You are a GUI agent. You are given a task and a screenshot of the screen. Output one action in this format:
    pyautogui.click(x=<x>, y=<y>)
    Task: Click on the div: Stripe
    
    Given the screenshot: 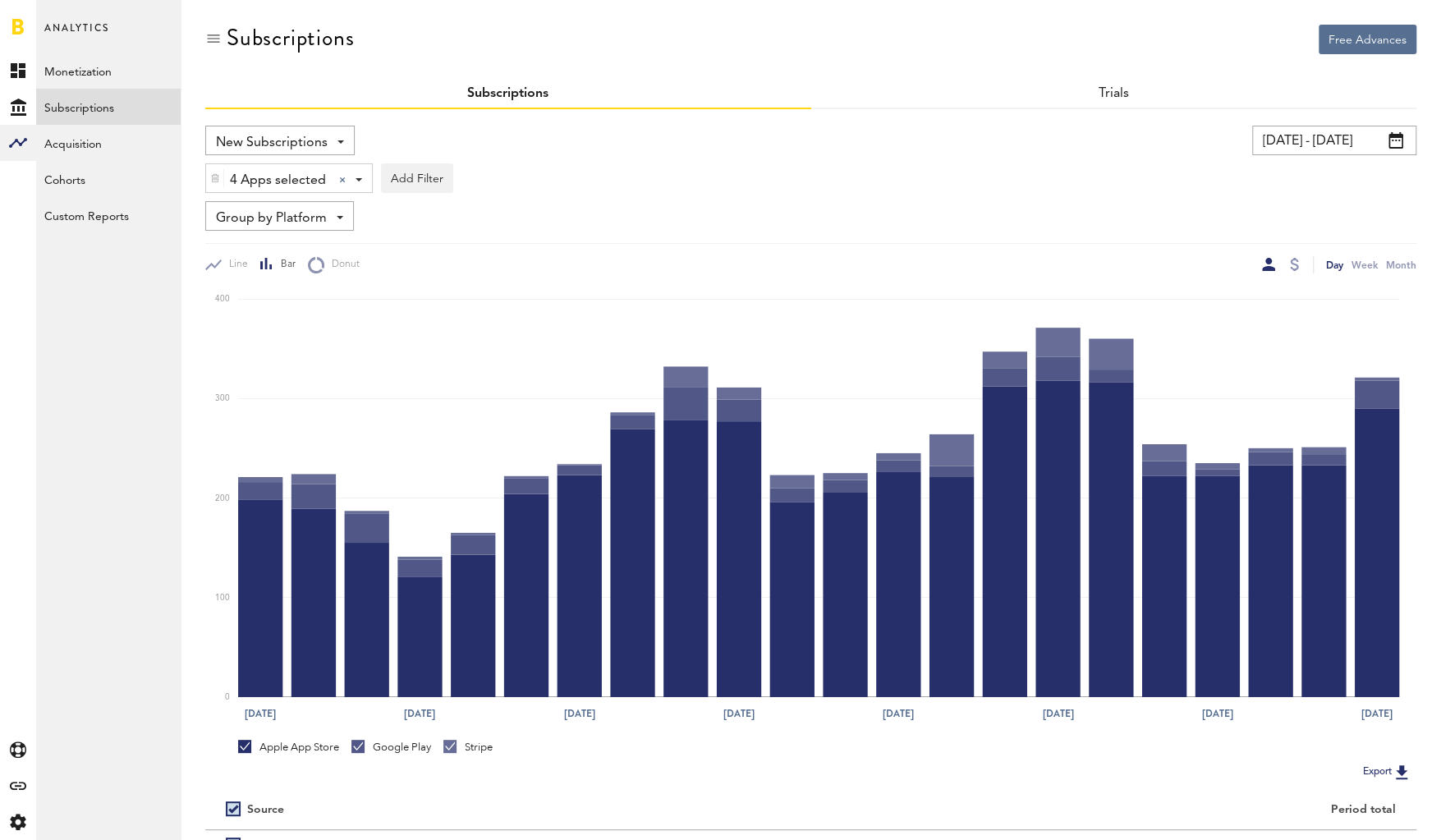 What is the action you would take?
    pyautogui.click(x=468, y=748)
    